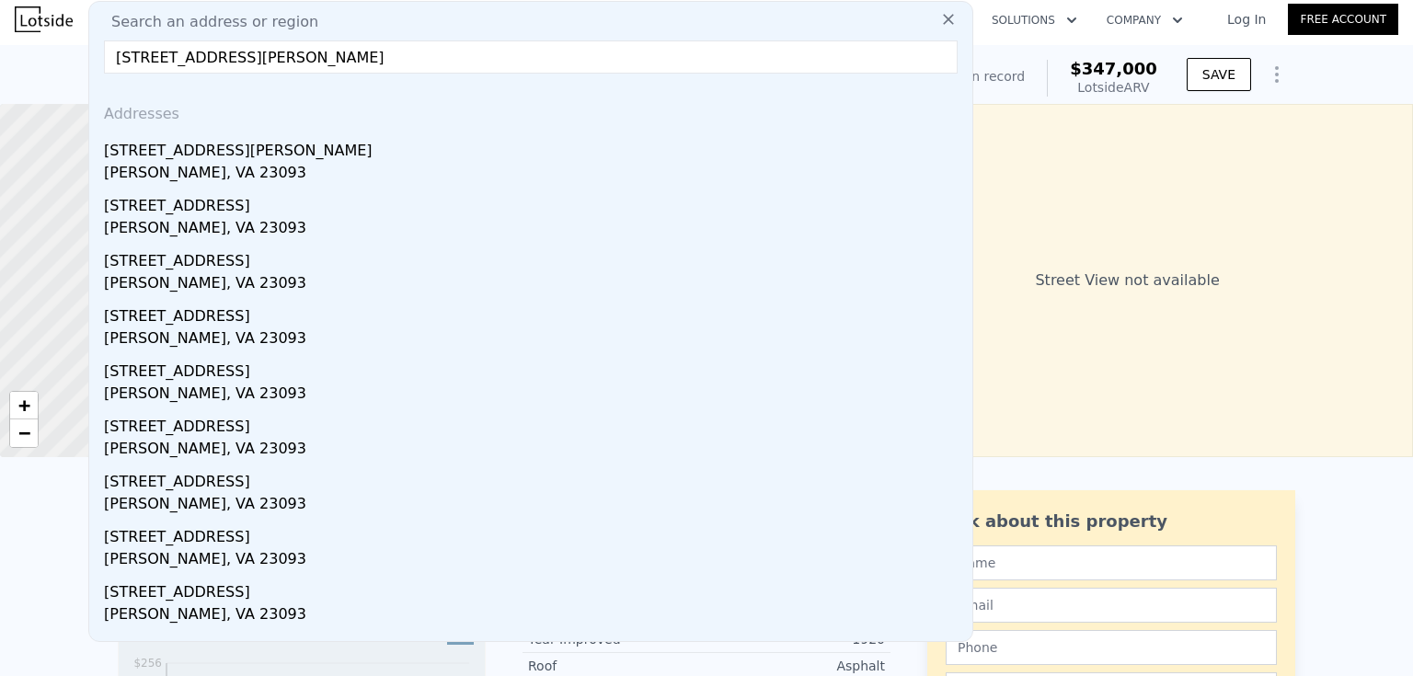 Image resolution: width=1413 pixels, height=676 pixels. I want to click on div: Addresses, so click(531, 110).